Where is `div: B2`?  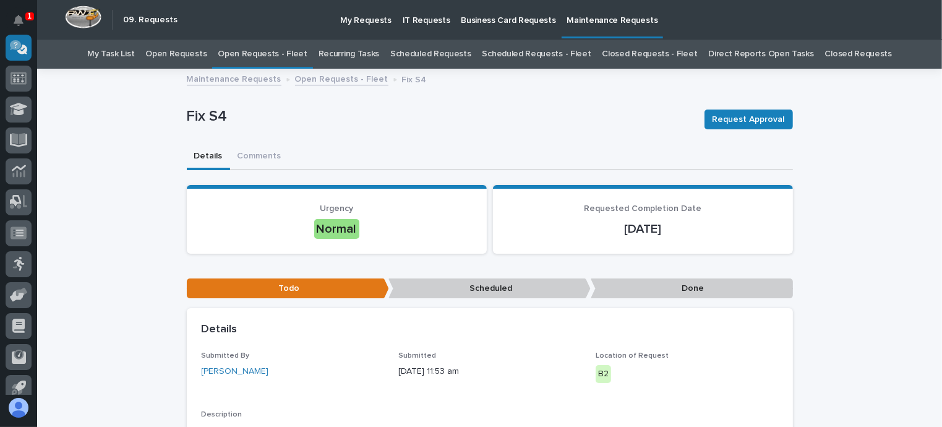
div: B2 is located at coordinates (603, 373).